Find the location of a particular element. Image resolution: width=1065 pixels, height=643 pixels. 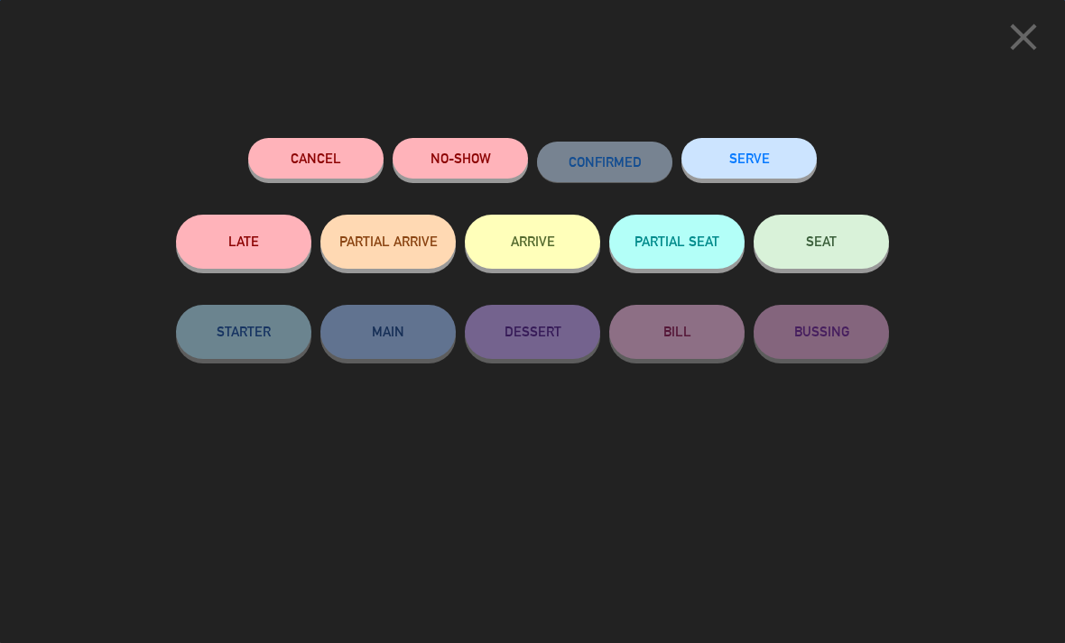

button: close is located at coordinates (1023, 40).